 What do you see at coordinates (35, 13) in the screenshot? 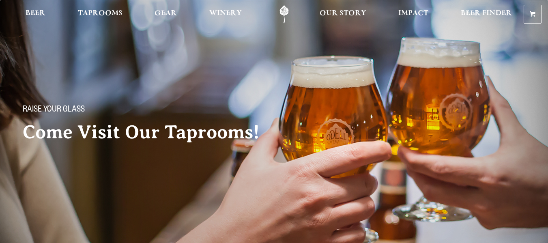
I see `span: Beer` at bounding box center [35, 13].